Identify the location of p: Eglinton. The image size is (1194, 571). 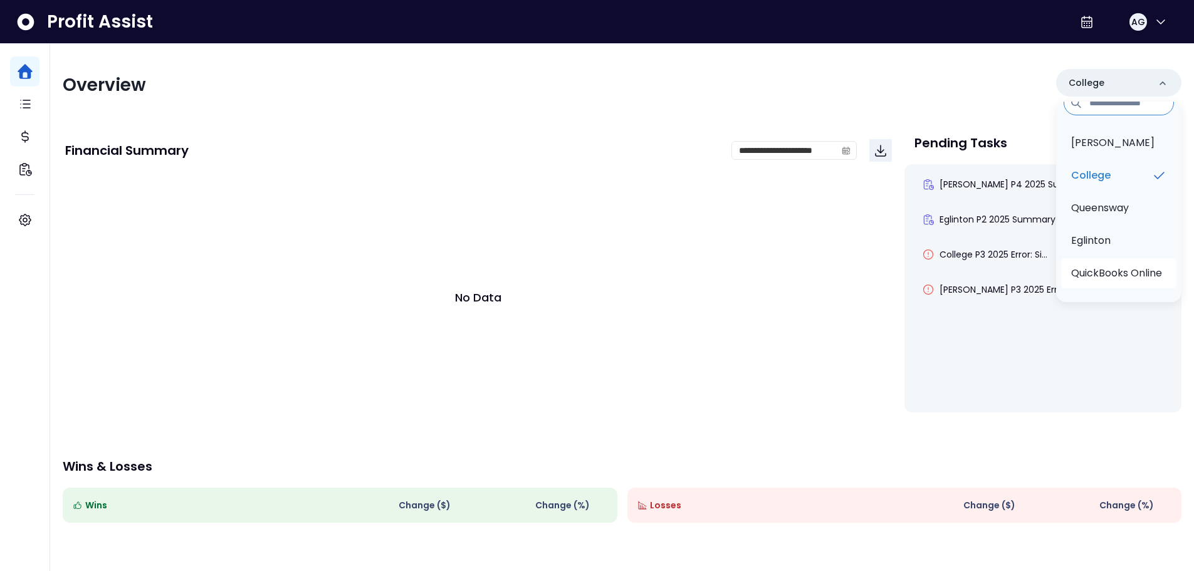
(1090, 241).